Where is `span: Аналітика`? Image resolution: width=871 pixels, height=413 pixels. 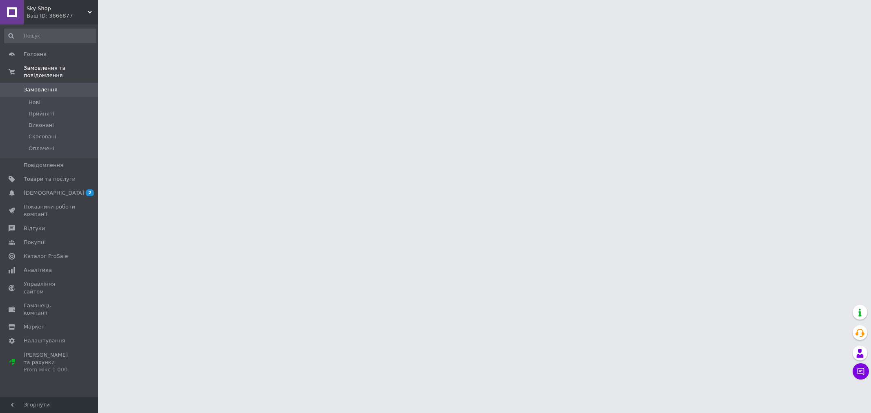
span: Аналітика is located at coordinates (38, 270).